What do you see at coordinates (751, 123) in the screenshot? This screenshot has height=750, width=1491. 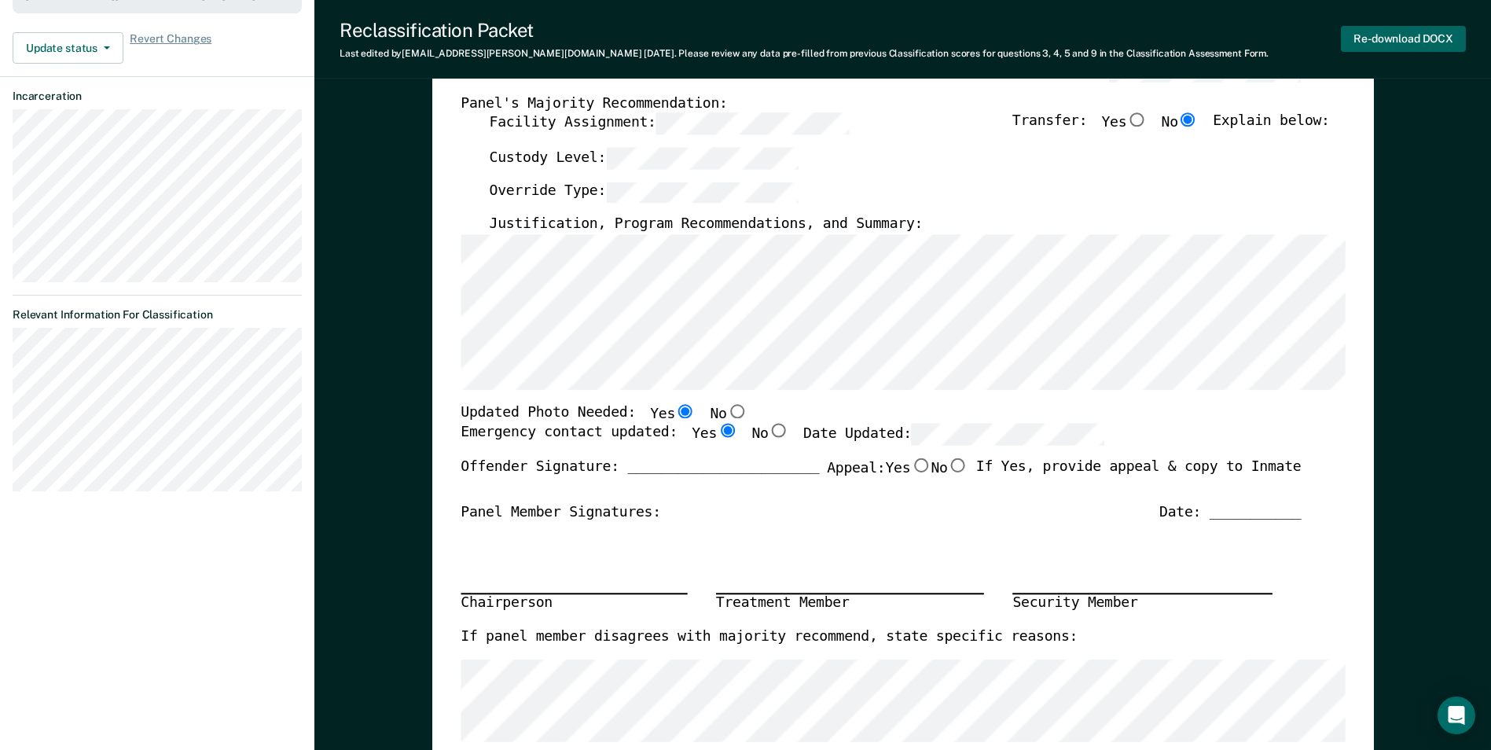 I see `input: Facility Assignment:` at bounding box center [751, 123].